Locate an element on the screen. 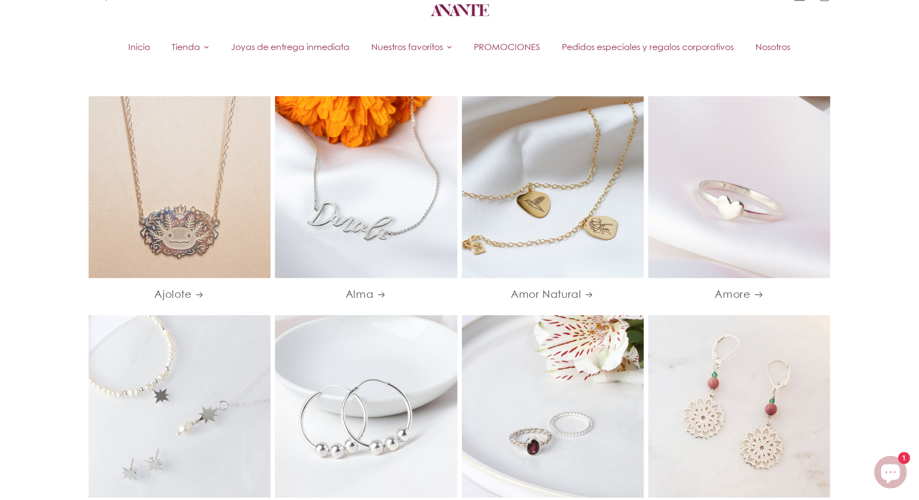  a: Pedidos especiales y regalos corporativos is located at coordinates (648, 47).